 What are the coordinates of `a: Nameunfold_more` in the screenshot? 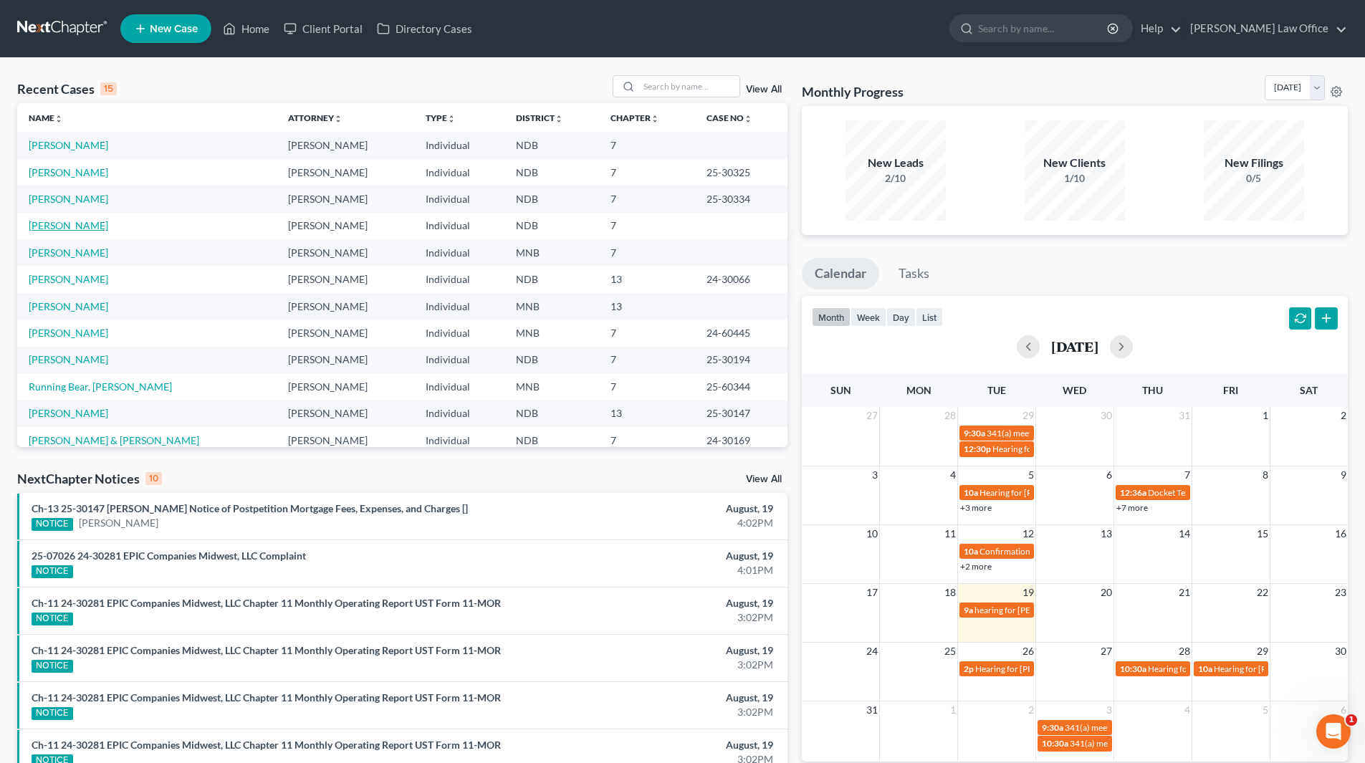 It's located at (46, 118).